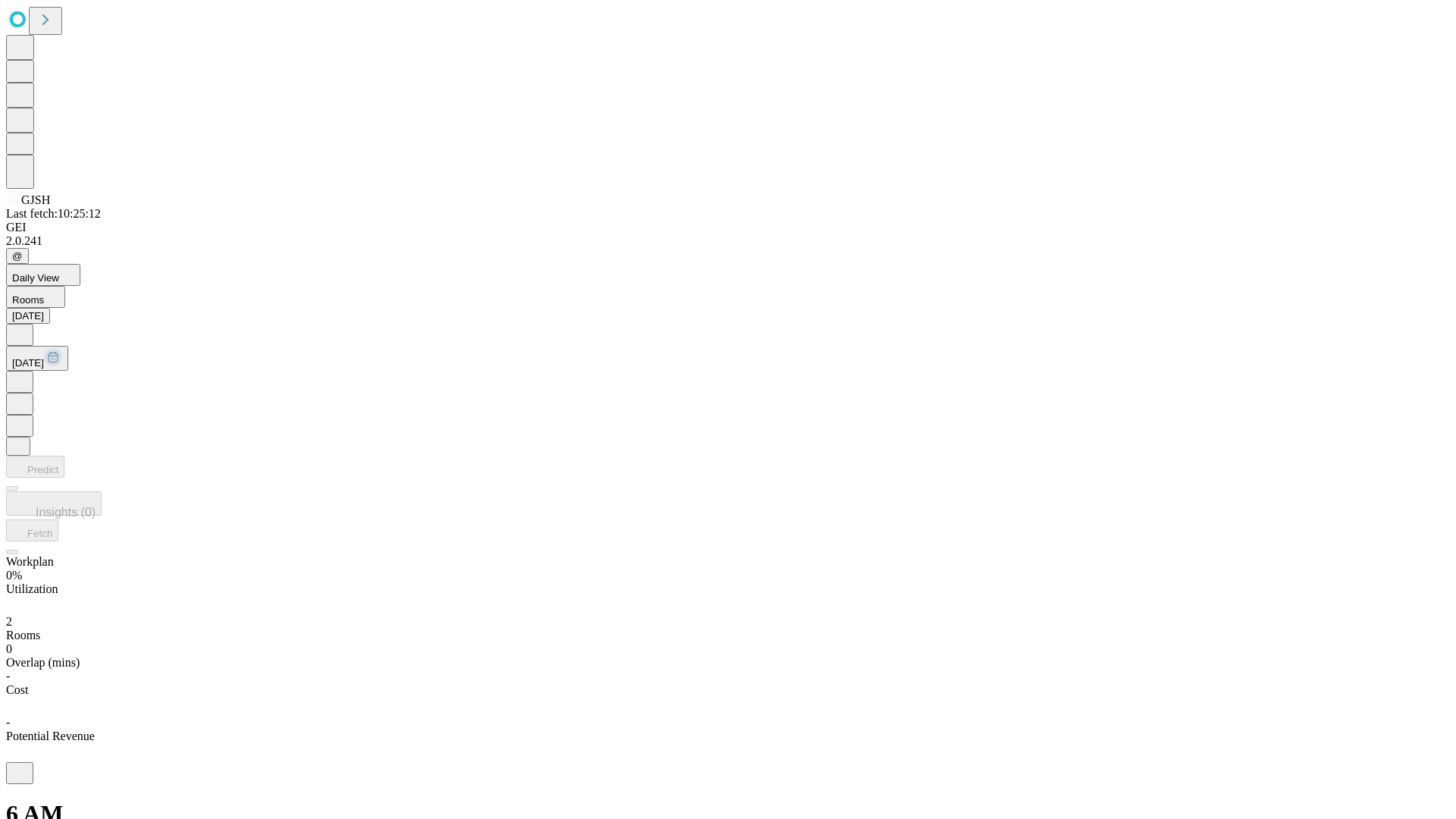  What do you see at coordinates (53, 213) in the screenshot?
I see `span: Last fetch: 10:25:12` at bounding box center [53, 213].